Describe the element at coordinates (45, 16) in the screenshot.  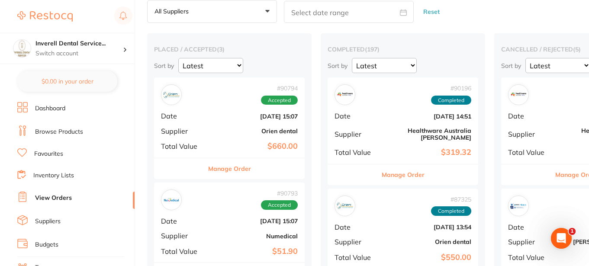
I see `a: Restocq Logo` at that location.